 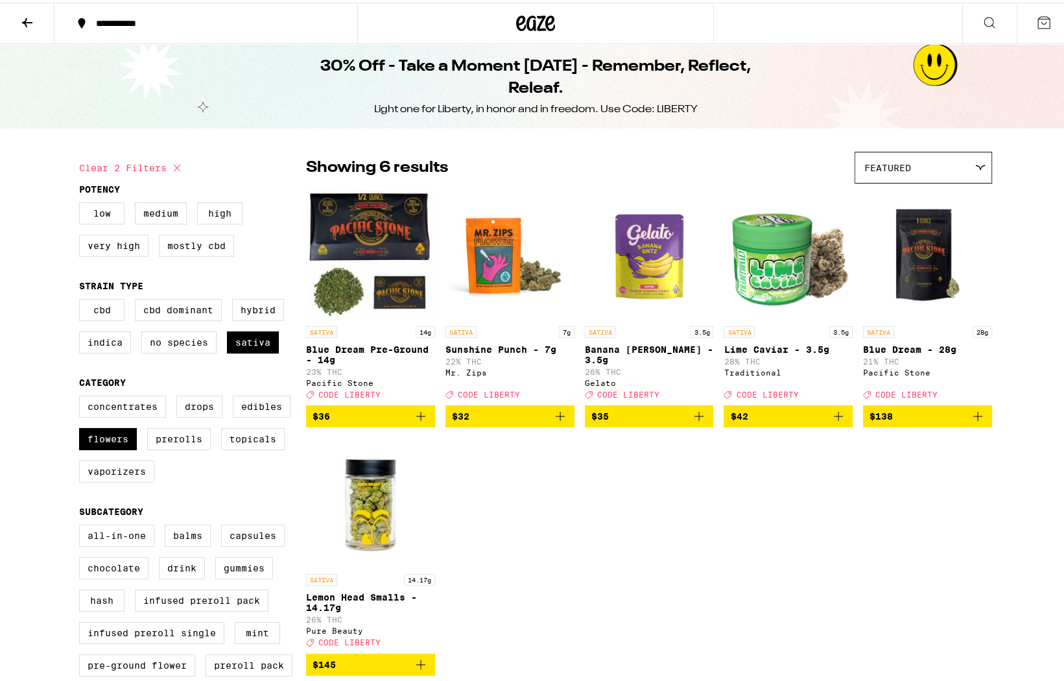 I want to click on label: Sativa, so click(x=253, y=340).